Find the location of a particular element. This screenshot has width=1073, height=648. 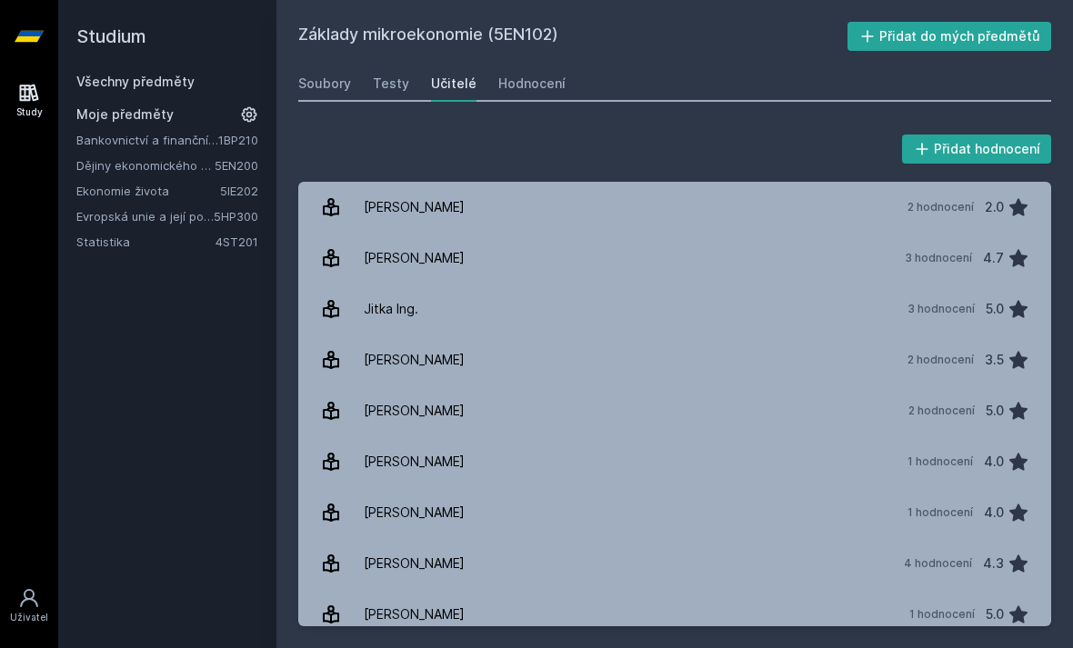

div: Testy is located at coordinates (391, 84).